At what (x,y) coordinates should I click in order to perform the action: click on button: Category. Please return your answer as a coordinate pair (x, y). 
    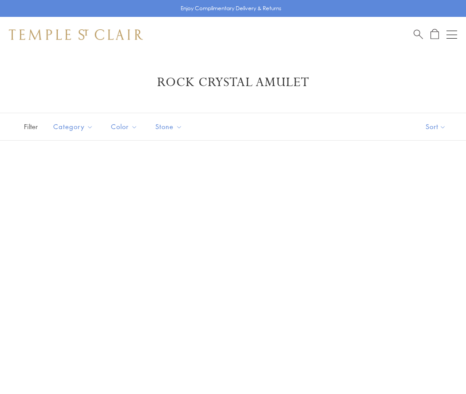
    Looking at the image, I should click on (73, 126).